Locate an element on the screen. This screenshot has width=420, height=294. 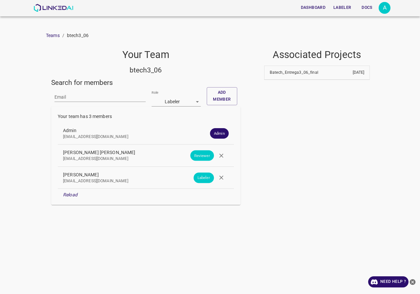
button: Labeler is located at coordinates (342, 8).